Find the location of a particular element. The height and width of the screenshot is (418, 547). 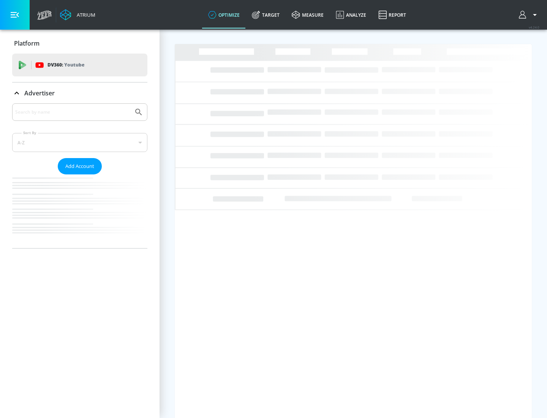

div: DV360: Youtube is located at coordinates (80, 65).